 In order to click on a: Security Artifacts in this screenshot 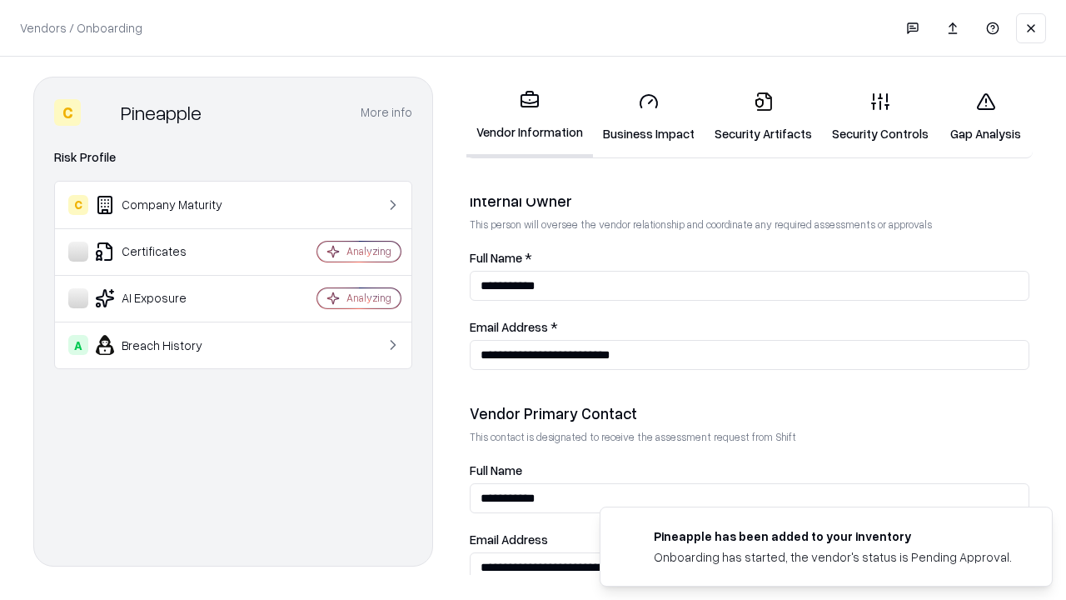, I will do `click(763, 117)`.